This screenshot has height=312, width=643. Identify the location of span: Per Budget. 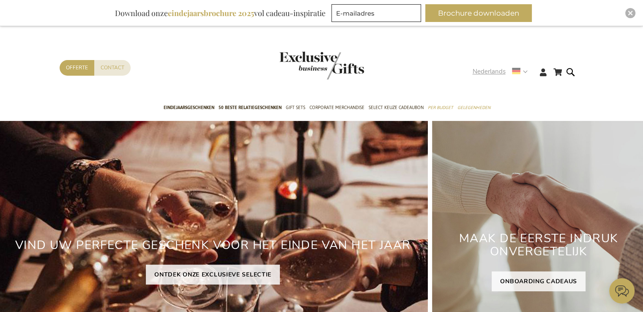
(440, 107).